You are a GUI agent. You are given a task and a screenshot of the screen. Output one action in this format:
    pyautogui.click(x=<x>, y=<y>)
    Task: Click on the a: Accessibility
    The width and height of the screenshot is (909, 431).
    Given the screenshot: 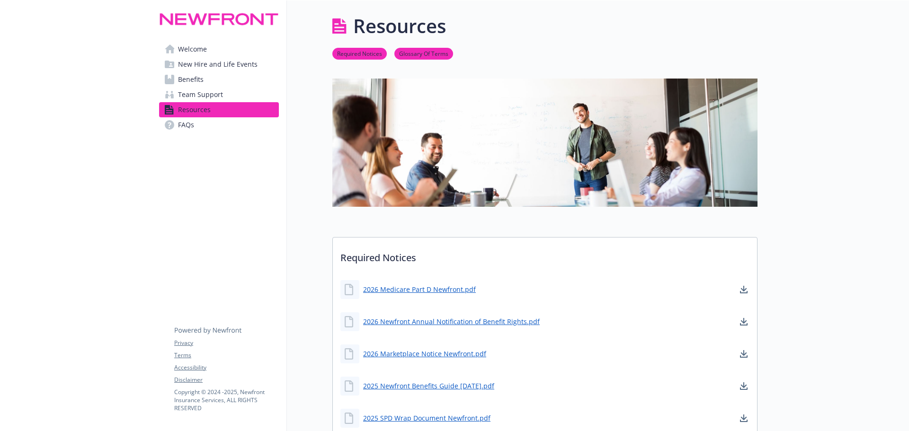 What is the action you would take?
    pyautogui.click(x=226, y=368)
    